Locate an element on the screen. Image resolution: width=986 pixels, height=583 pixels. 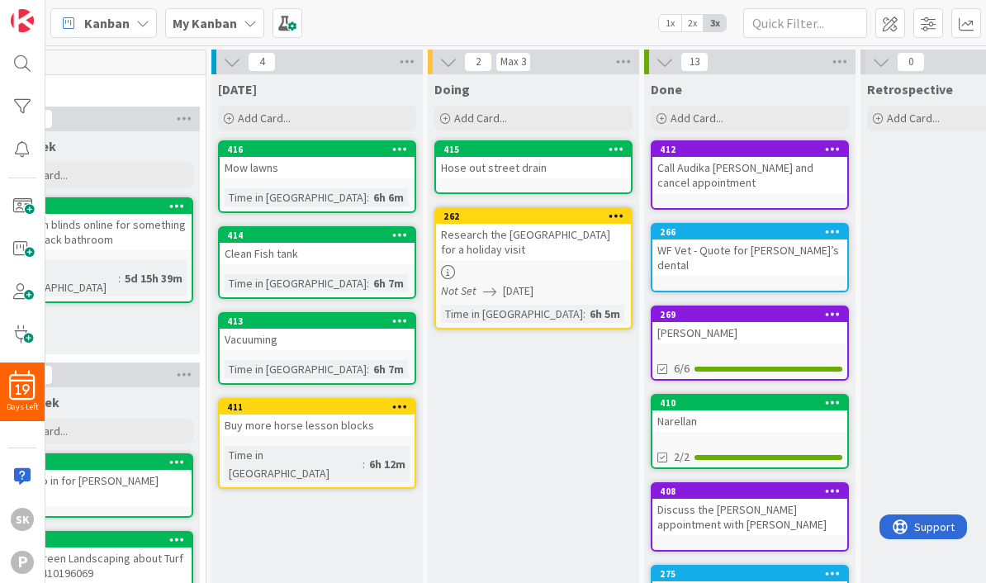
div: 416Mow lawns is located at coordinates (317, 160).